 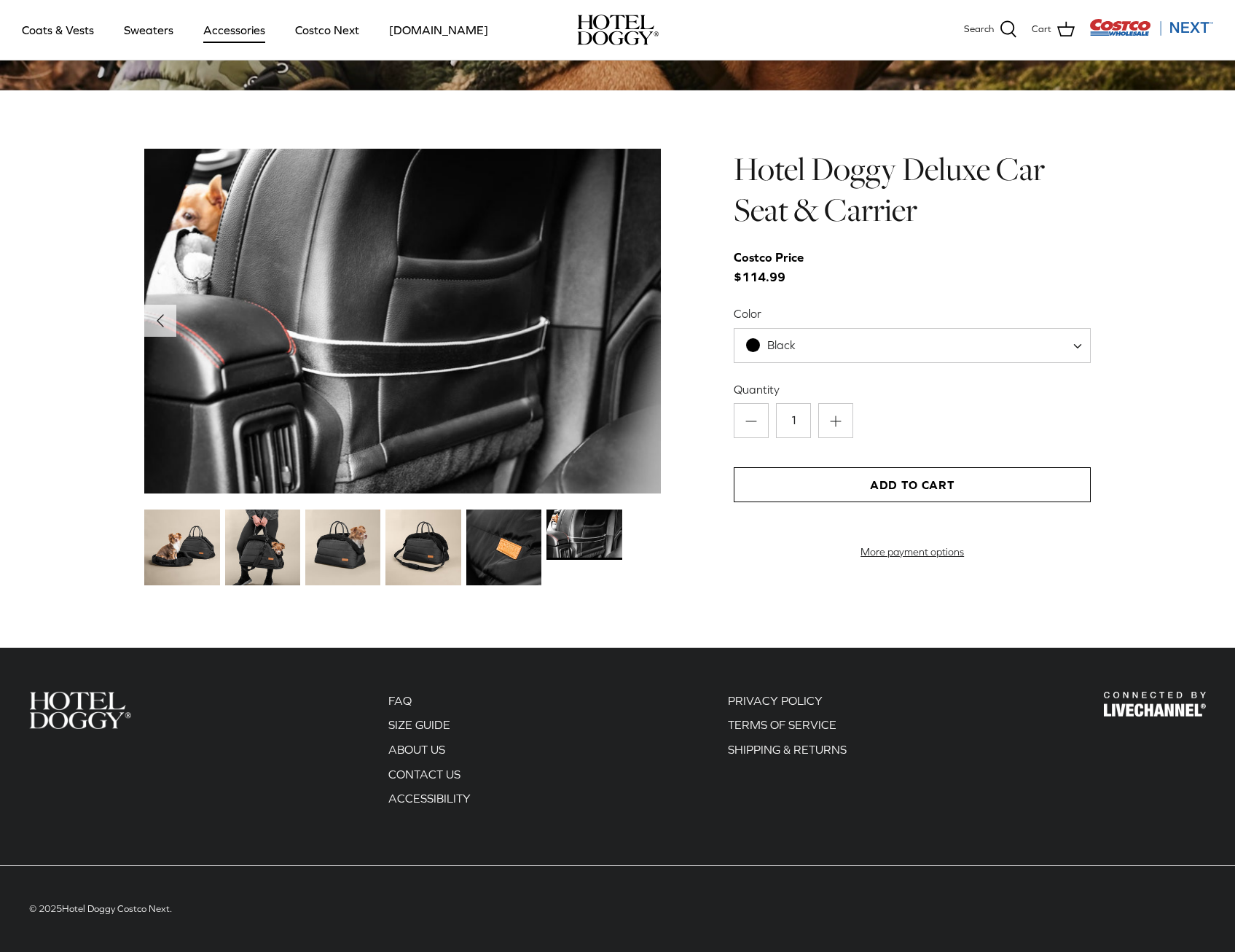 What do you see at coordinates (400, 701) in the screenshot?
I see `a: FAQ` at bounding box center [400, 701].